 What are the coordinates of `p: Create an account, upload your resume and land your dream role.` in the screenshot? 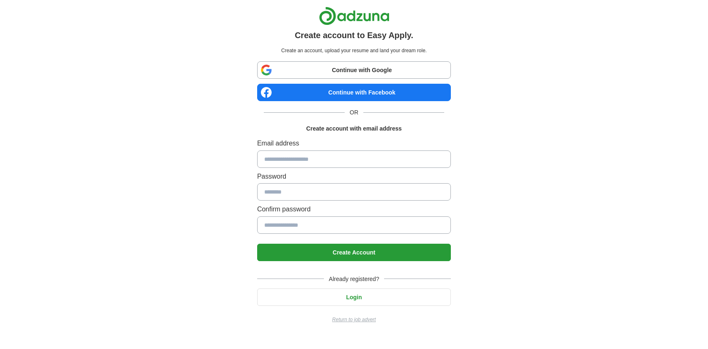 It's located at (354, 51).